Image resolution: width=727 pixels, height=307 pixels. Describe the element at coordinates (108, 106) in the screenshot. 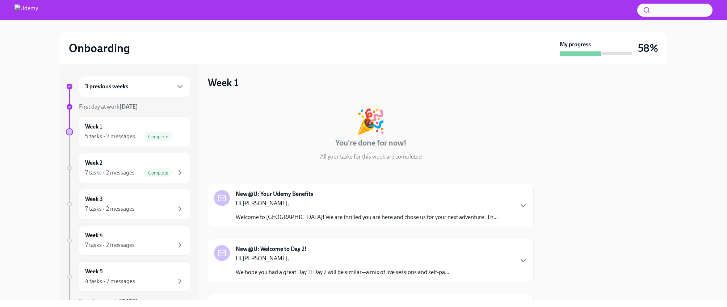

I see `span: First day at work` at that location.